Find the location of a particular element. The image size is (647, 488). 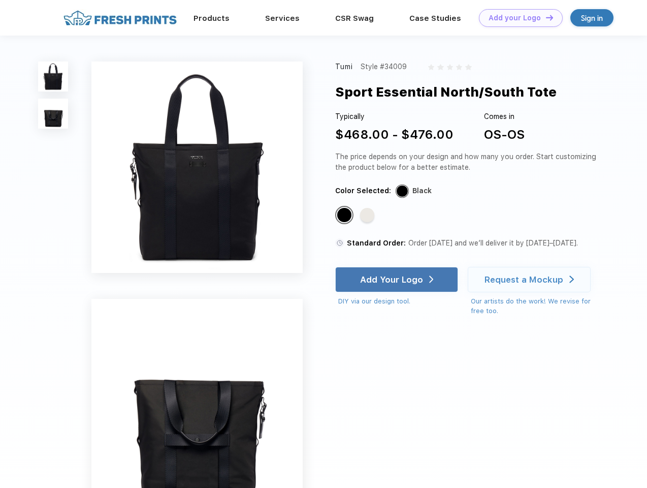

div: OS-OS is located at coordinates (504, 135).